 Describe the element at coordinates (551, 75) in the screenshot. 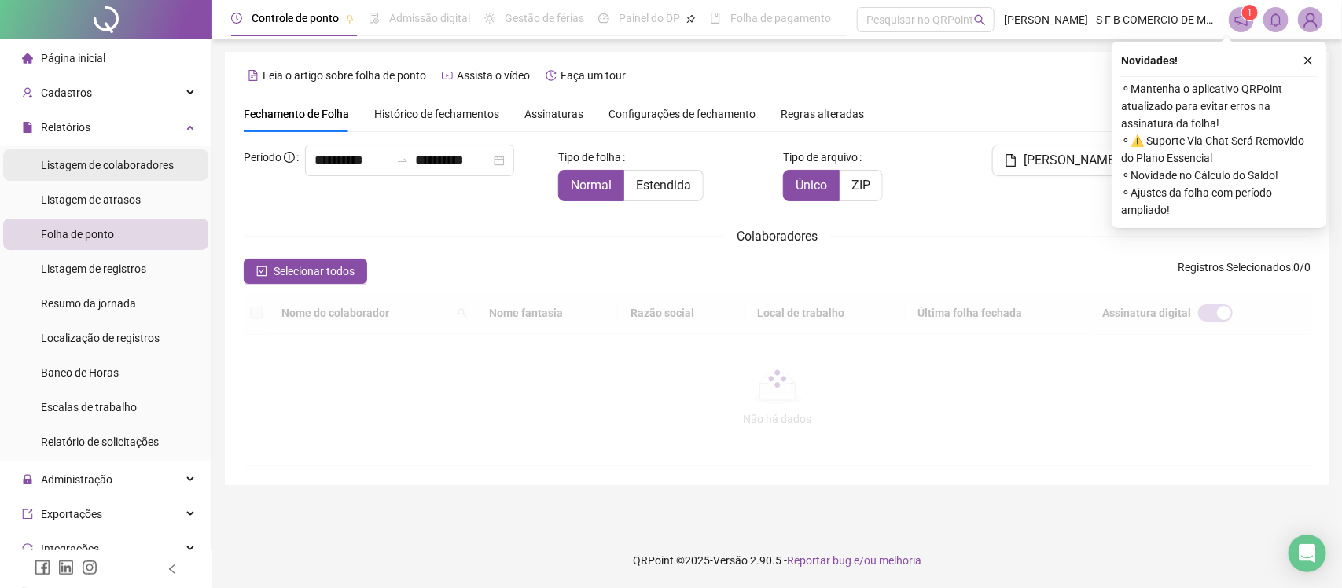

I see `span: history` at that location.